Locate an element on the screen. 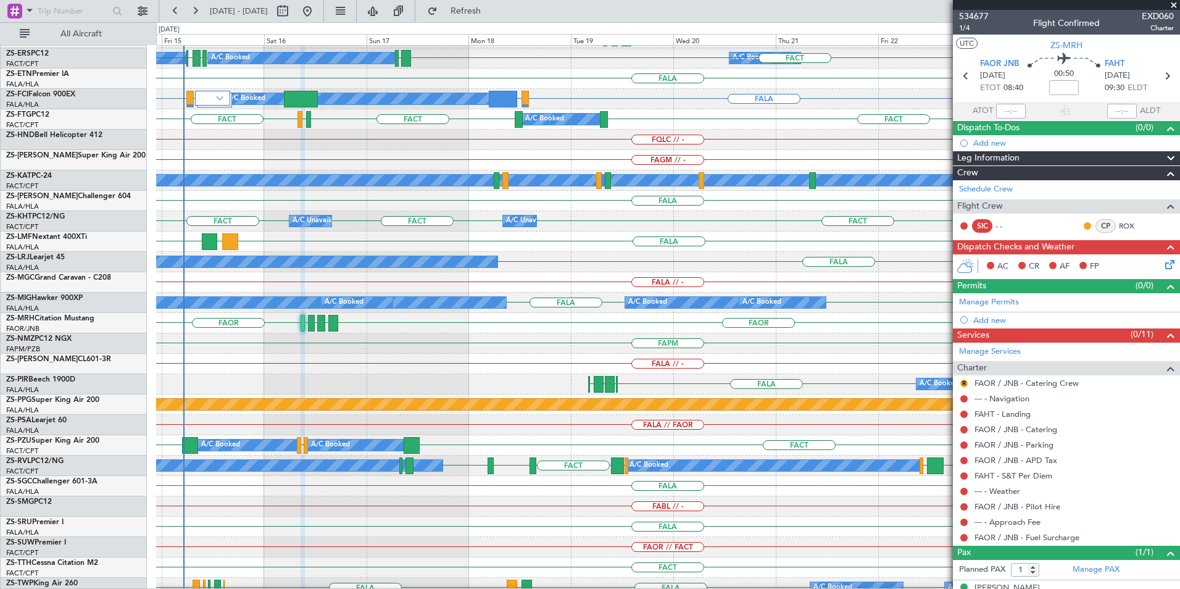 Image resolution: width=1180 pixels, height=589 pixels. a: Manage Permits is located at coordinates (989, 303).